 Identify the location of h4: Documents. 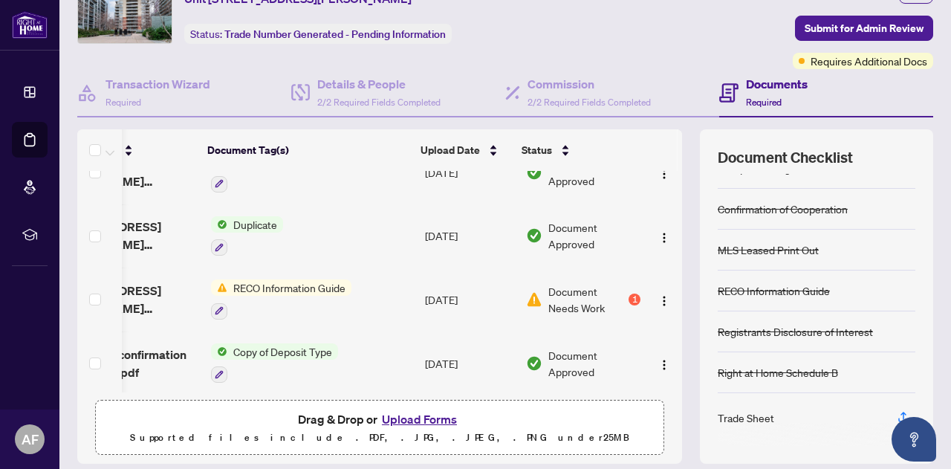
(776, 84).